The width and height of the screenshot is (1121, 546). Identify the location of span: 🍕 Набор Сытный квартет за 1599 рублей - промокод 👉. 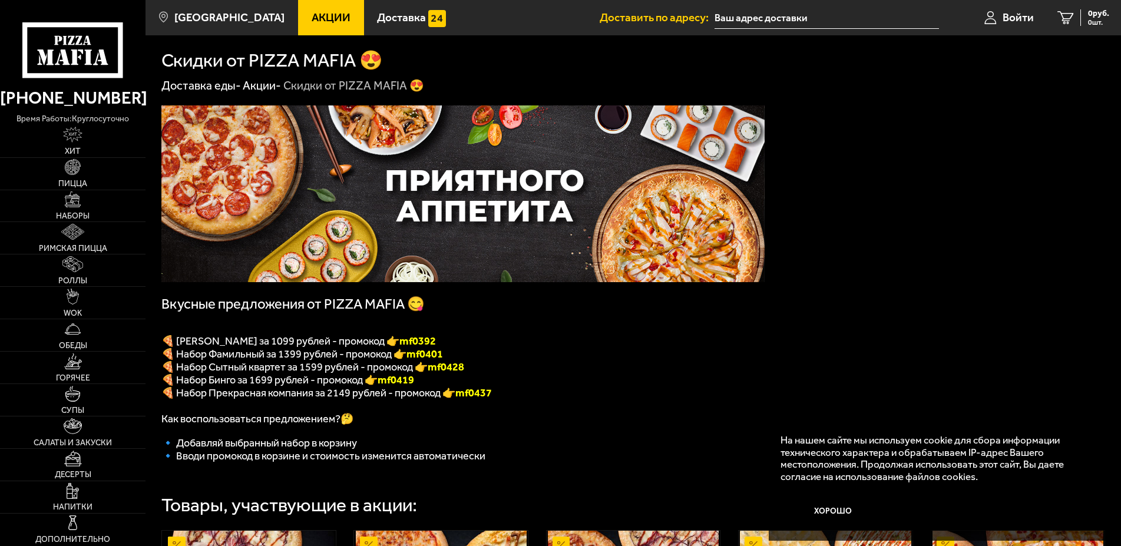
(313, 367).